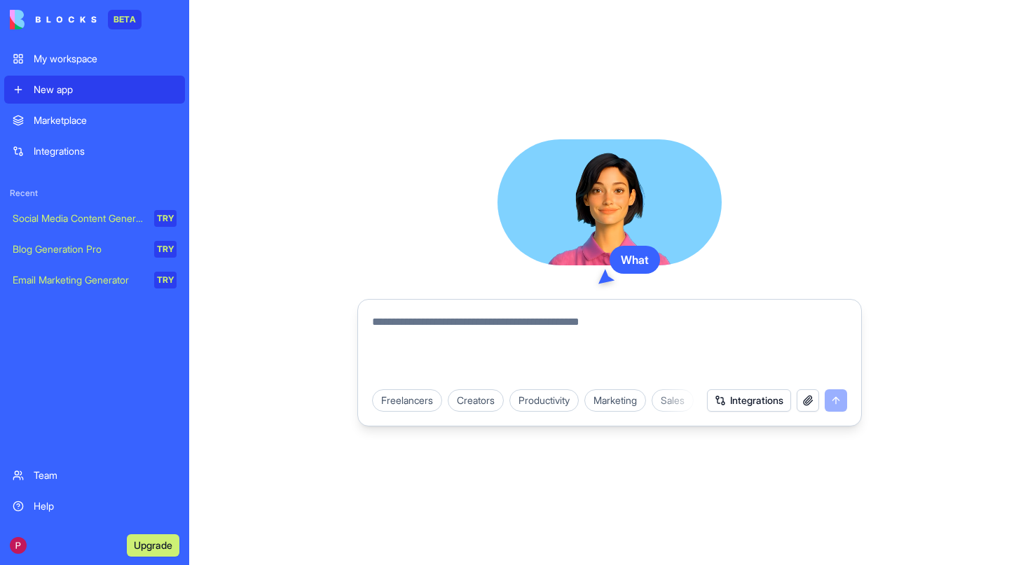 This screenshot has width=1030, height=565. I want to click on div: Blog Generation Pro, so click(78, 249).